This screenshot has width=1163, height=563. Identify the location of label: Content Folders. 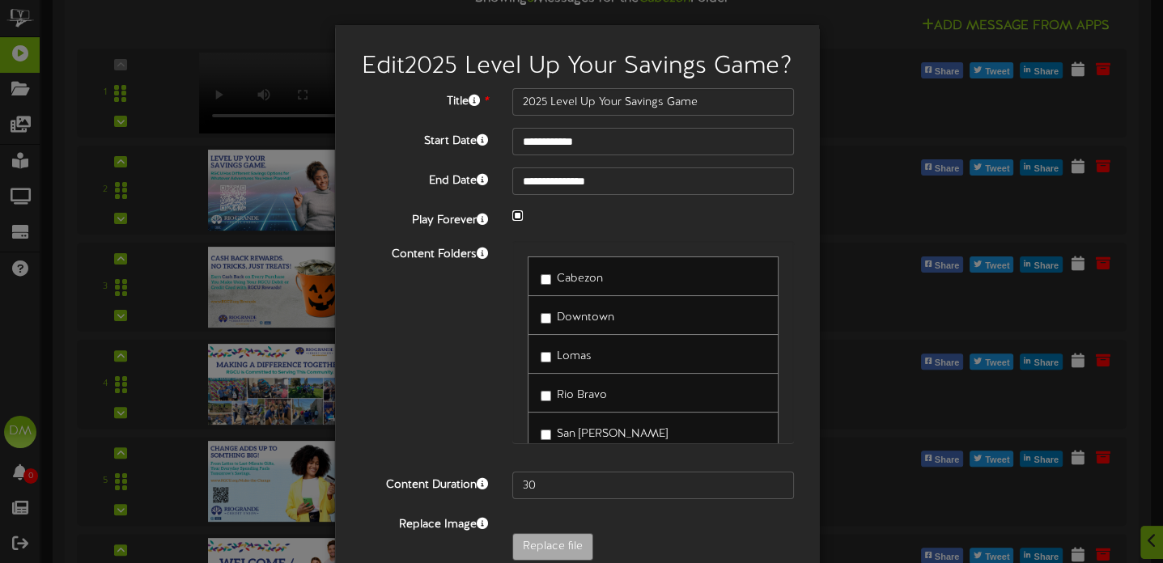
(423, 252).